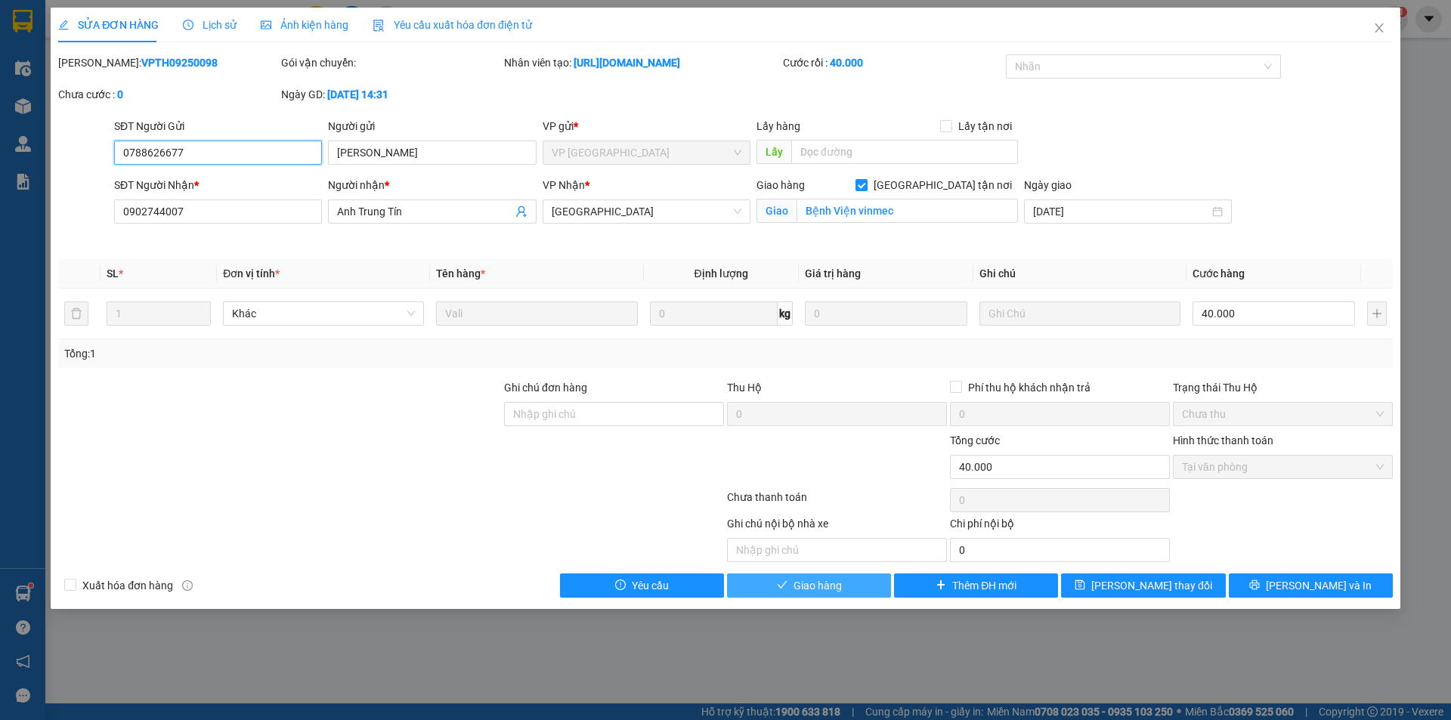 The height and width of the screenshot is (720, 1451). Describe the element at coordinates (1121, 212) in the screenshot. I see `input: Ngày giao` at that location.